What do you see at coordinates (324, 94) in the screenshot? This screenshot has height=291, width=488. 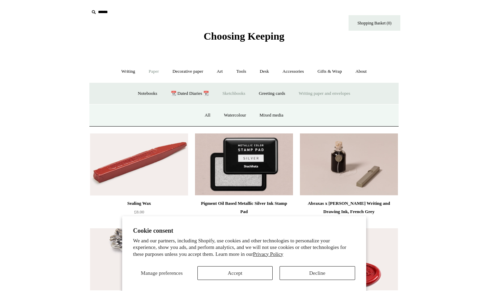 I see `a: Writing paper and envelopes` at bounding box center [324, 94].